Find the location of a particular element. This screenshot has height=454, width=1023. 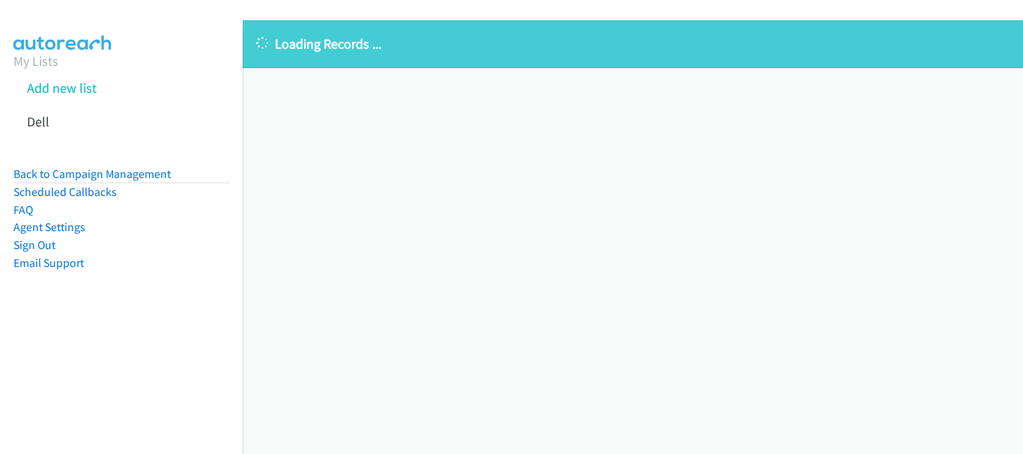

a: Sign Out is located at coordinates (34, 245).